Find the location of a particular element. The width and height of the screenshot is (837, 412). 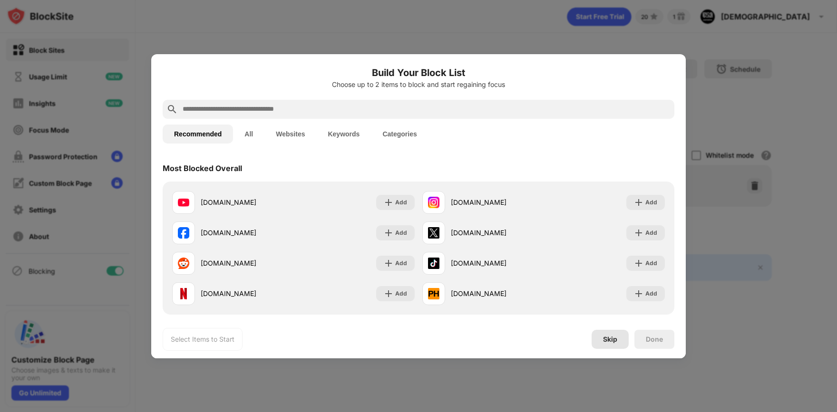

div: Choose up to 2 items to block and start regaining focus is located at coordinates (418, 85).